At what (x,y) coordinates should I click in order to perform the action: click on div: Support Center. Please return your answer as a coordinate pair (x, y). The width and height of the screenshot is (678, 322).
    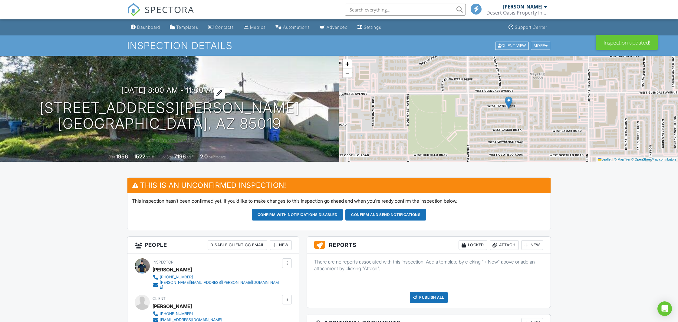
    Looking at the image, I should click on (531, 27).